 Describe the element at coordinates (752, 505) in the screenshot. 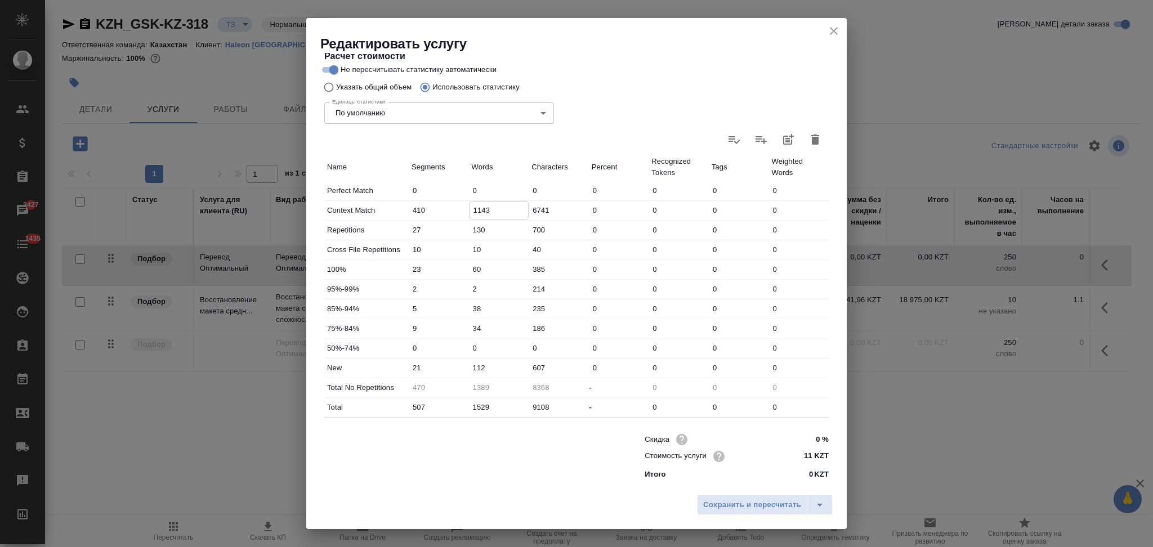

I see `button: Сохранить и пересчитать` at that location.